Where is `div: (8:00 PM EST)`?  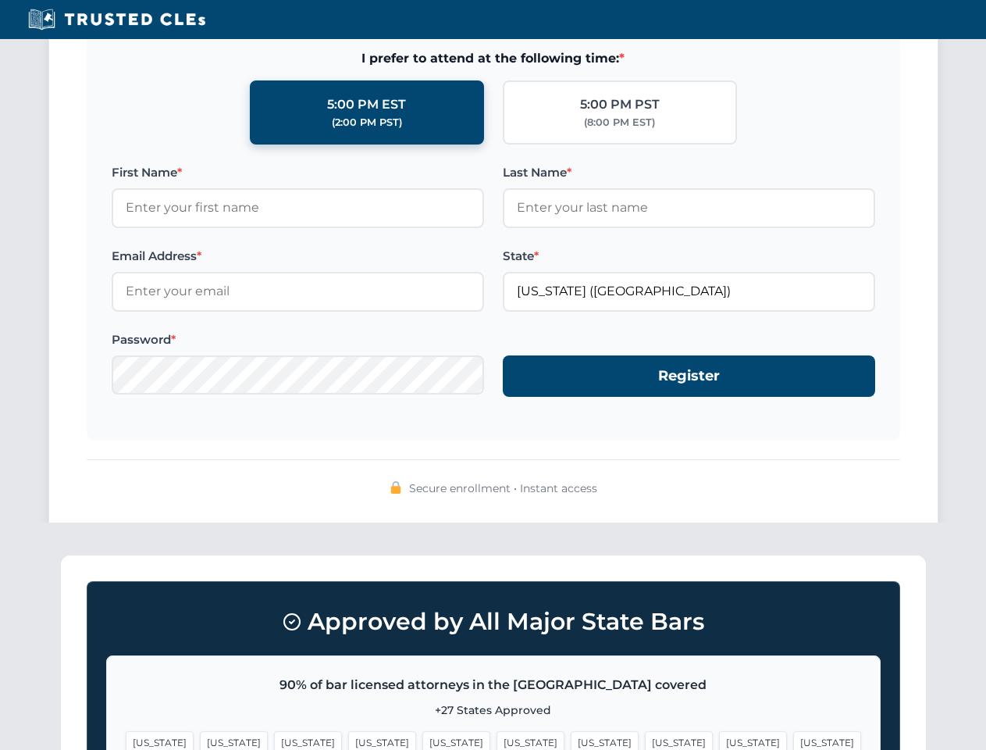
div: (8:00 PM EST) is located at coordinates (619, 123).